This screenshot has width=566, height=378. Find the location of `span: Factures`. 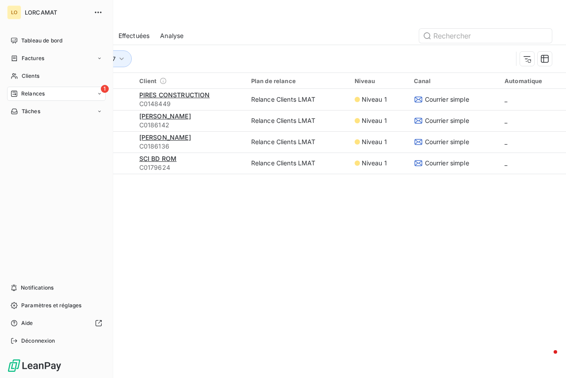

span: Factures is located at coordinates (33, 58).